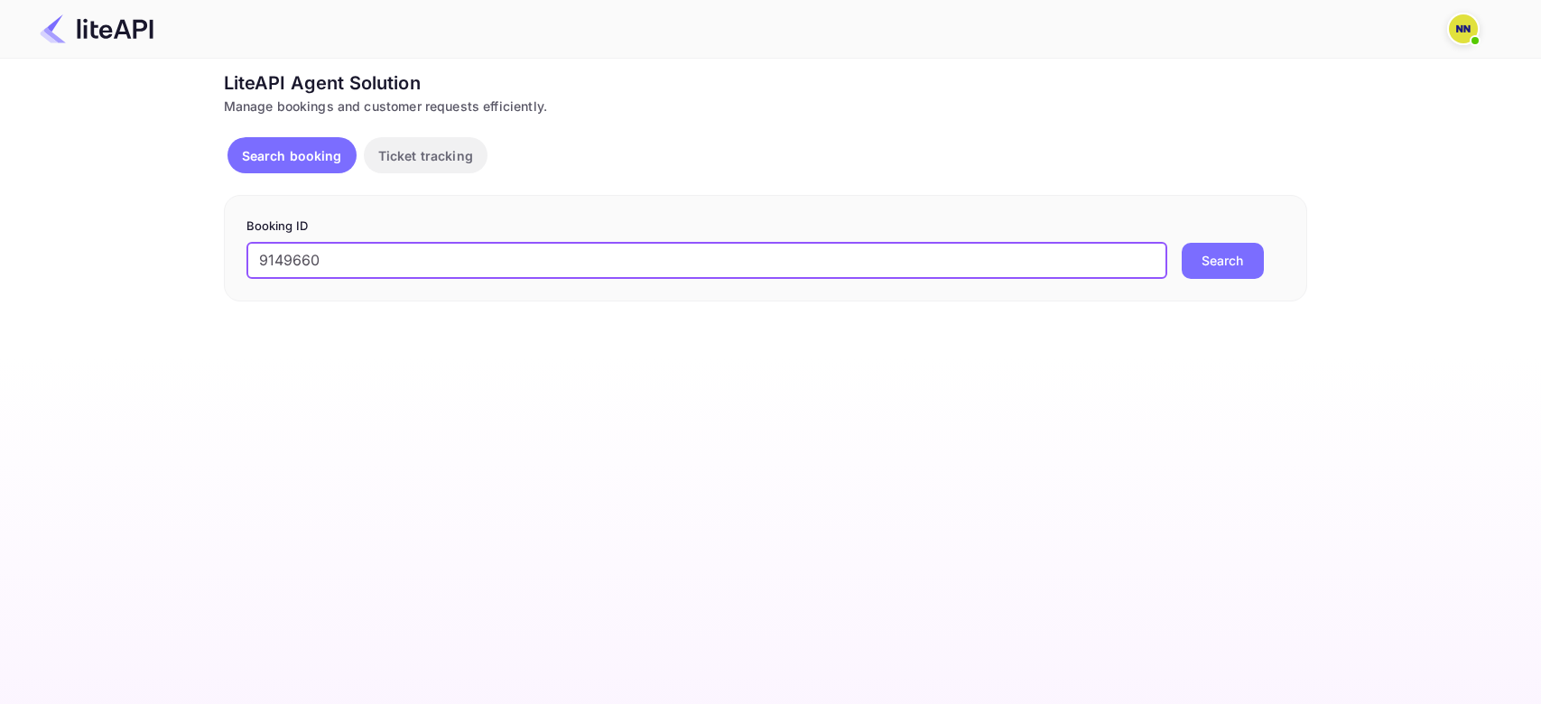 This screenshot has height=704, width=1541. Describe the element at coordinates (425, 155) in the screenshot. I see `p: Ticket tracking` at that location.